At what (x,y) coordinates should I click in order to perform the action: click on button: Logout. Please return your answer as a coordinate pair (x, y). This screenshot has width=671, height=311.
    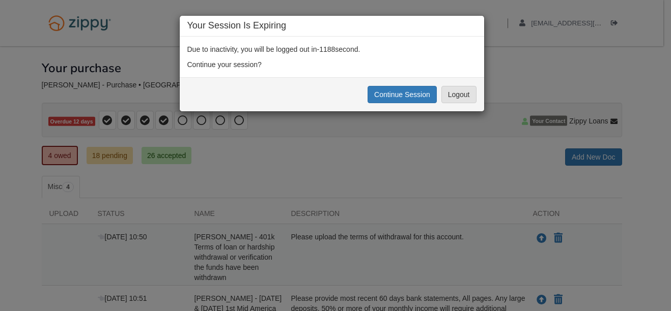
    Looking at the image, I should click on (459, 95).